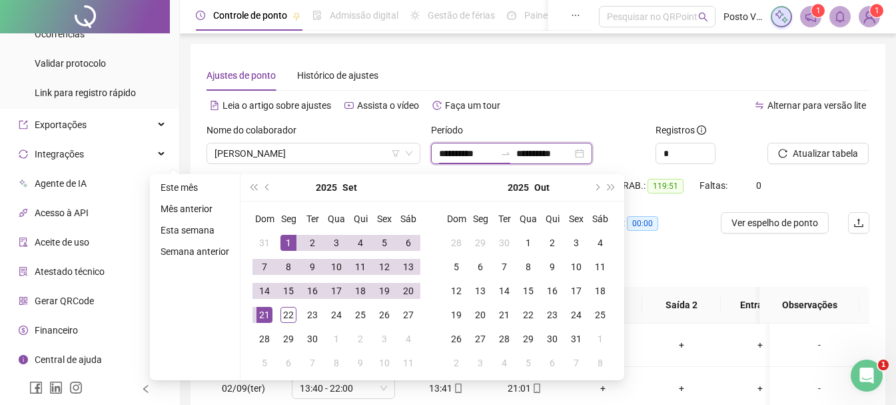 This screenshot has height=405, width=896. I want to click on td: 2025-10-13, so click(481, 291).